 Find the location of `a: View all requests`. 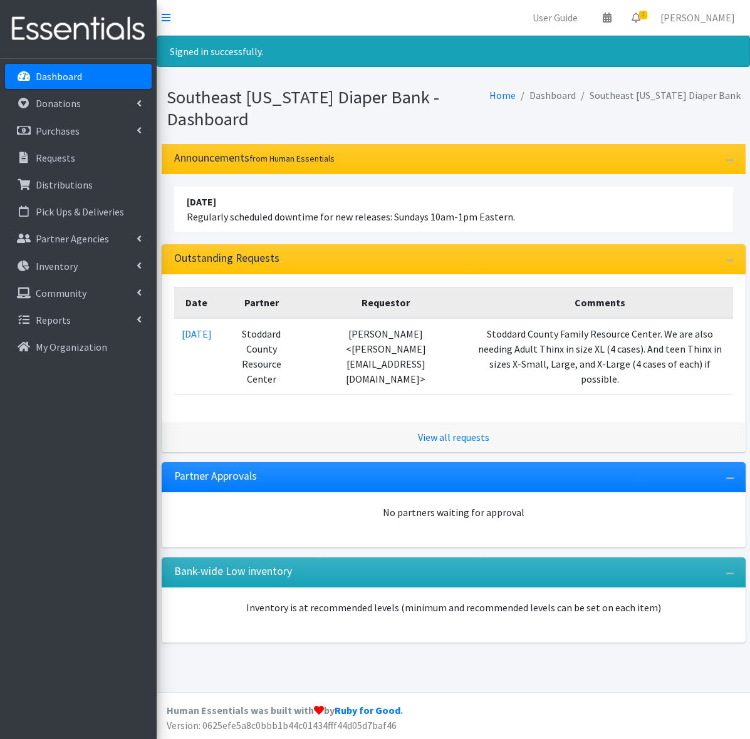

a: View all requests is located at coordinates (454, 437).